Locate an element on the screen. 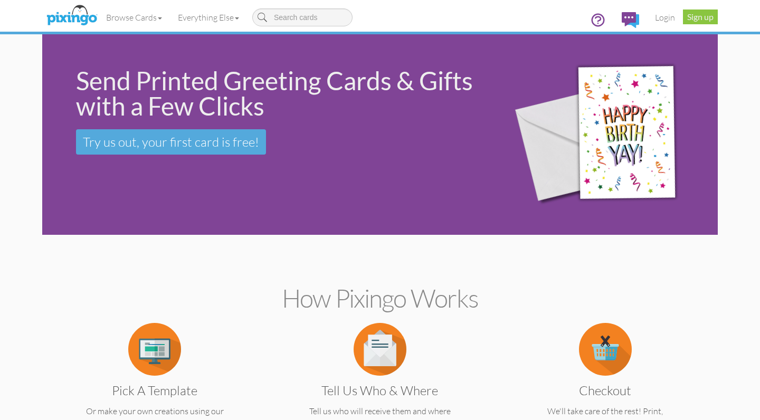 This screenshot has height=420, width=760. a: Everything Else is located at coordinates (208, 17).